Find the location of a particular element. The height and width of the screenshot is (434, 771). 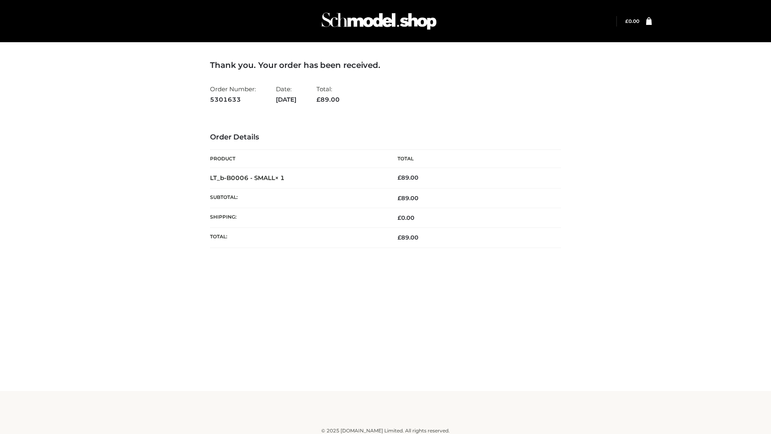

strong: 5301633 is located at coordinates (233, 100).